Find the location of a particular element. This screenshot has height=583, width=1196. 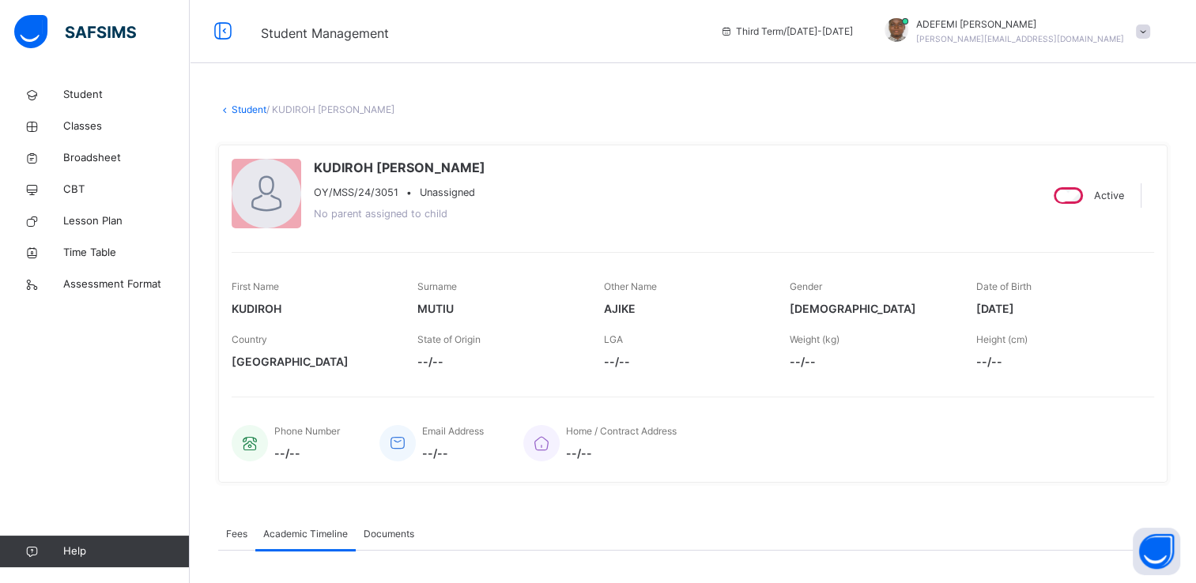

span: Lesson Plan is located at coordinates (126, 221).